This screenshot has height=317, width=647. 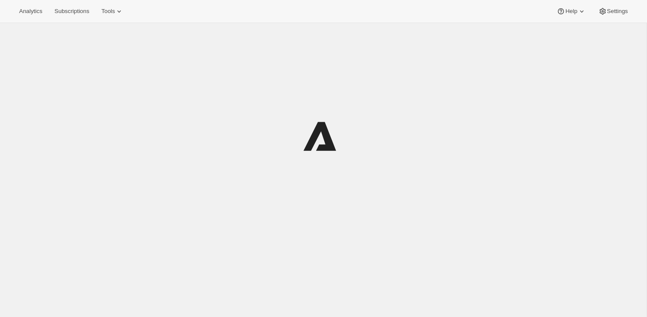 I want to click on span: Analytics, so click(x=30, y=11).